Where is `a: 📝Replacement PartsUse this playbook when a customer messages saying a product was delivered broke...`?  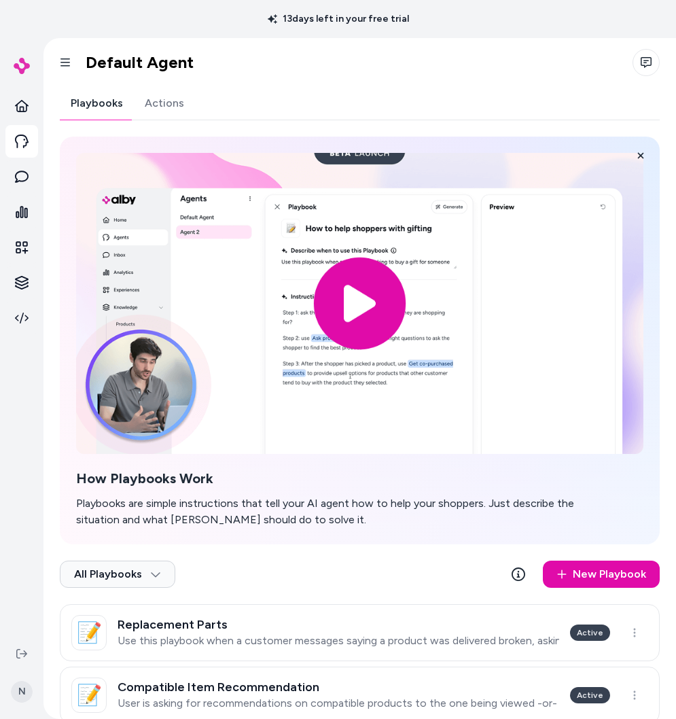
a: 📝Replacement PartsUse this playbook when a customer messages saying a product was delivered broke... is located at coordinates (359, 632).